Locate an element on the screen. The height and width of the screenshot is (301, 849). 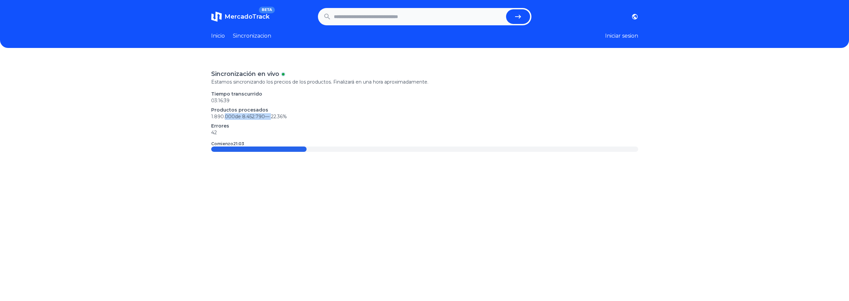
button: Iniciar sesion is located at coordinates (621, 36).